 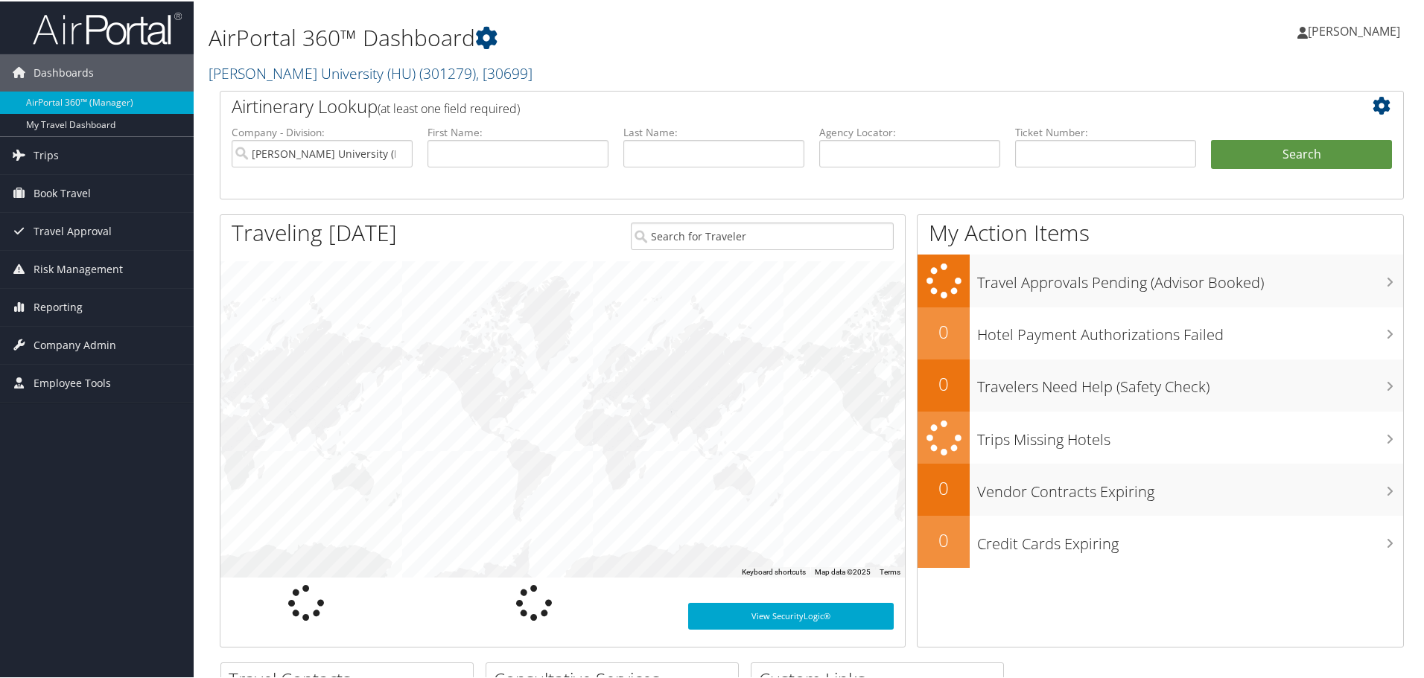 I want to click on button: Search, so click(x=1301, y=153).